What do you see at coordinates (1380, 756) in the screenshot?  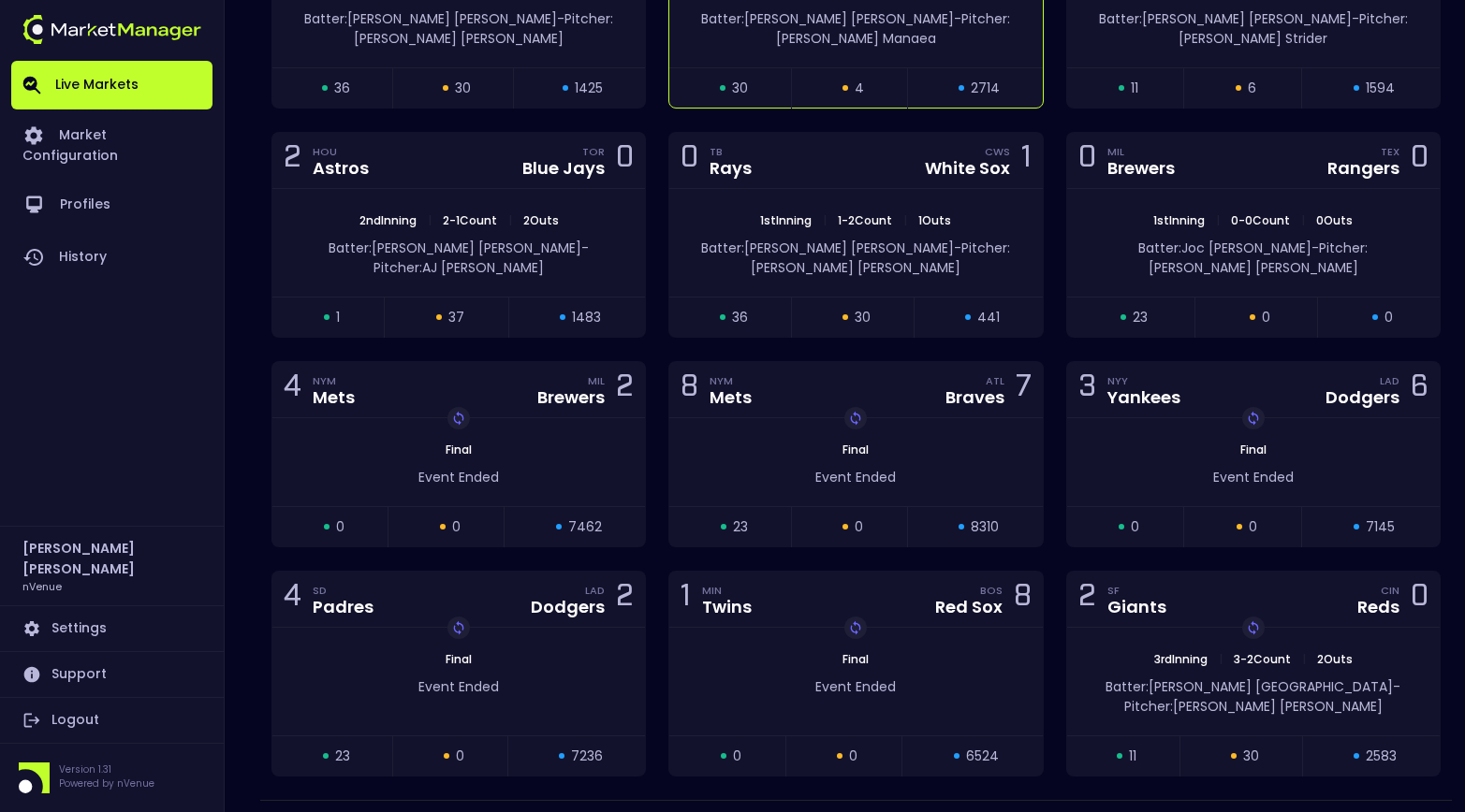 I see `span: 2583` at bounding box center [1380, 756].